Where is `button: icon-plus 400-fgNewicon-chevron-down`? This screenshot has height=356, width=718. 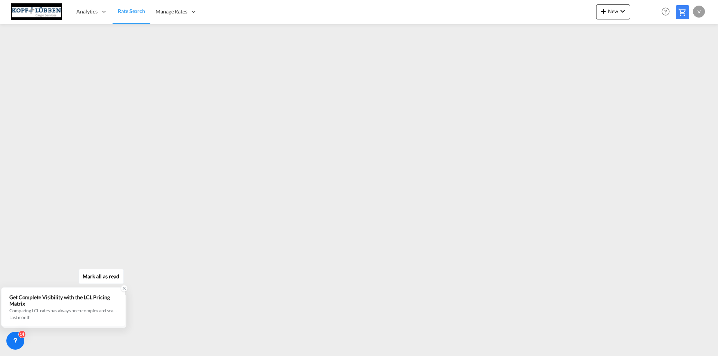
button: icon-plus 400-fgNewicon-chevron-down is located at coordinates (613, 12).